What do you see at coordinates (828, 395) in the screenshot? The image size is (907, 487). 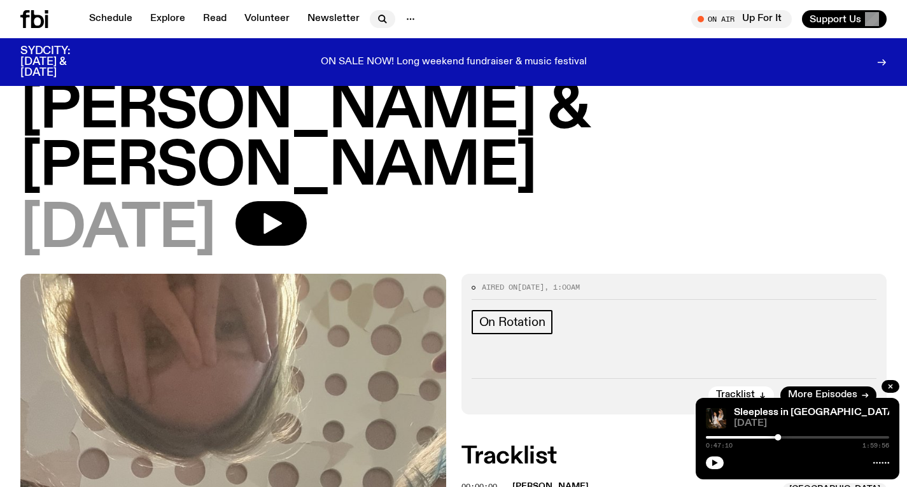 I see `a: More Episodes` at bounding box center [828, 395].